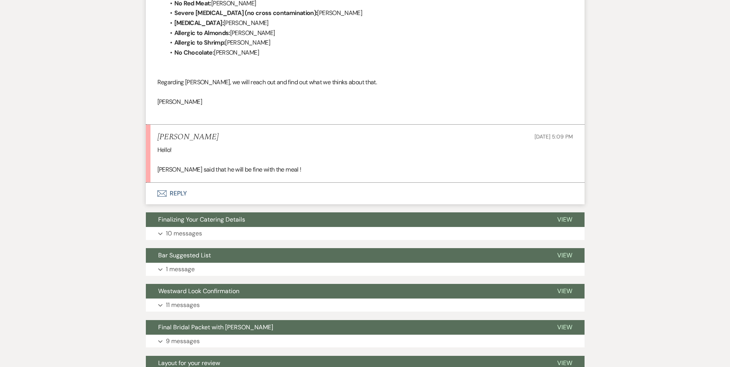  I want to click on button: 10 messages, so click(365, 233).